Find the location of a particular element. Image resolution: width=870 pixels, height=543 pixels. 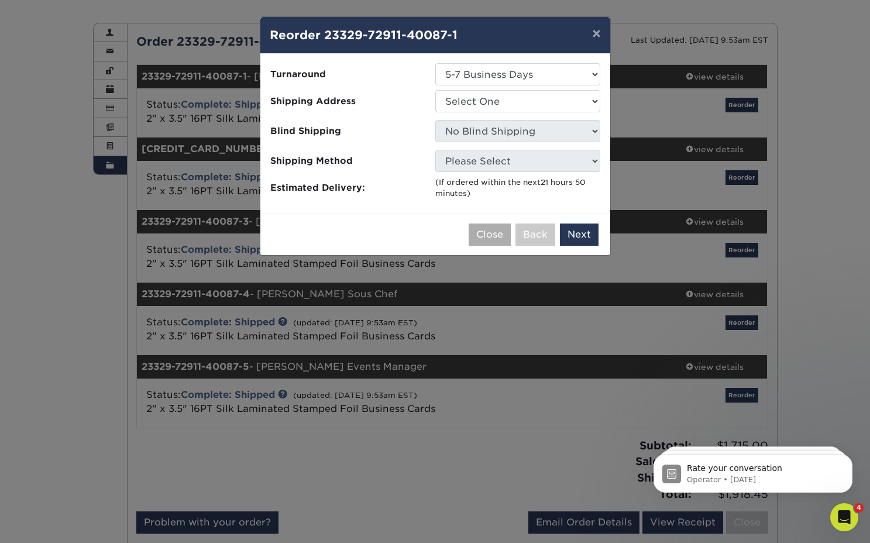

button: Close is located at coordinates (490, 235).